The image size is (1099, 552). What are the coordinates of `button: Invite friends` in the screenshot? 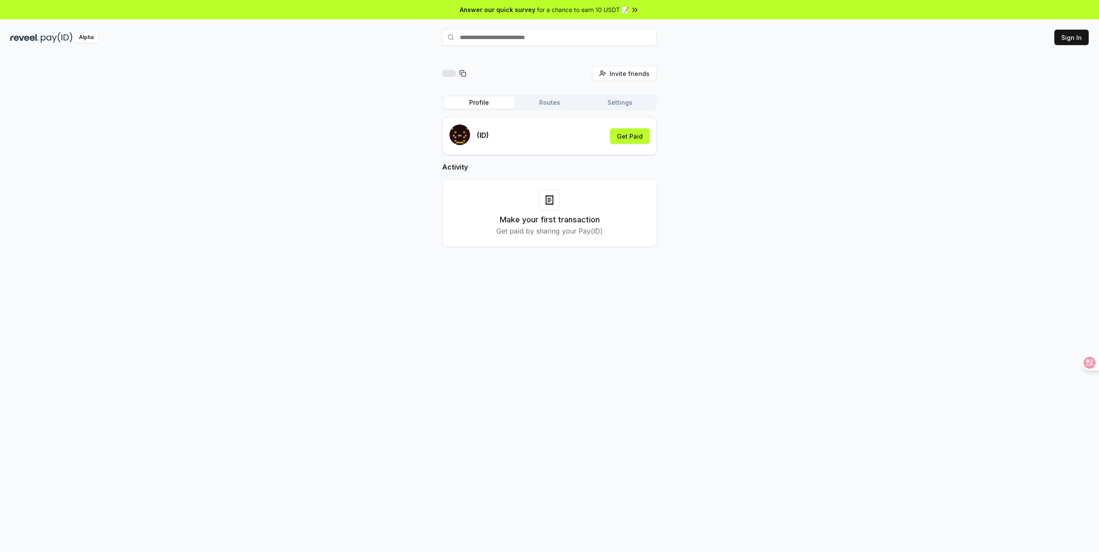 It's located at (624, 73).